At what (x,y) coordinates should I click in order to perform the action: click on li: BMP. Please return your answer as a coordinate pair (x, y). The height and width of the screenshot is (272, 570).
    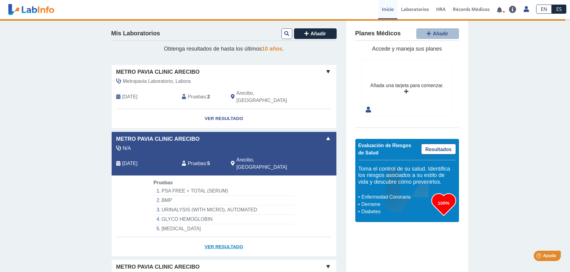
    Looking at the image, I should click on (224, 201).